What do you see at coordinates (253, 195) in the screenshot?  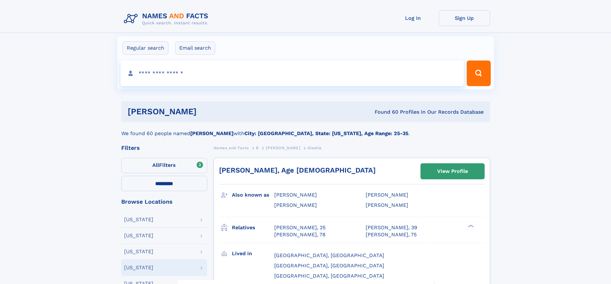 I see `h3: Also known as` at bounding box center [253, 195].